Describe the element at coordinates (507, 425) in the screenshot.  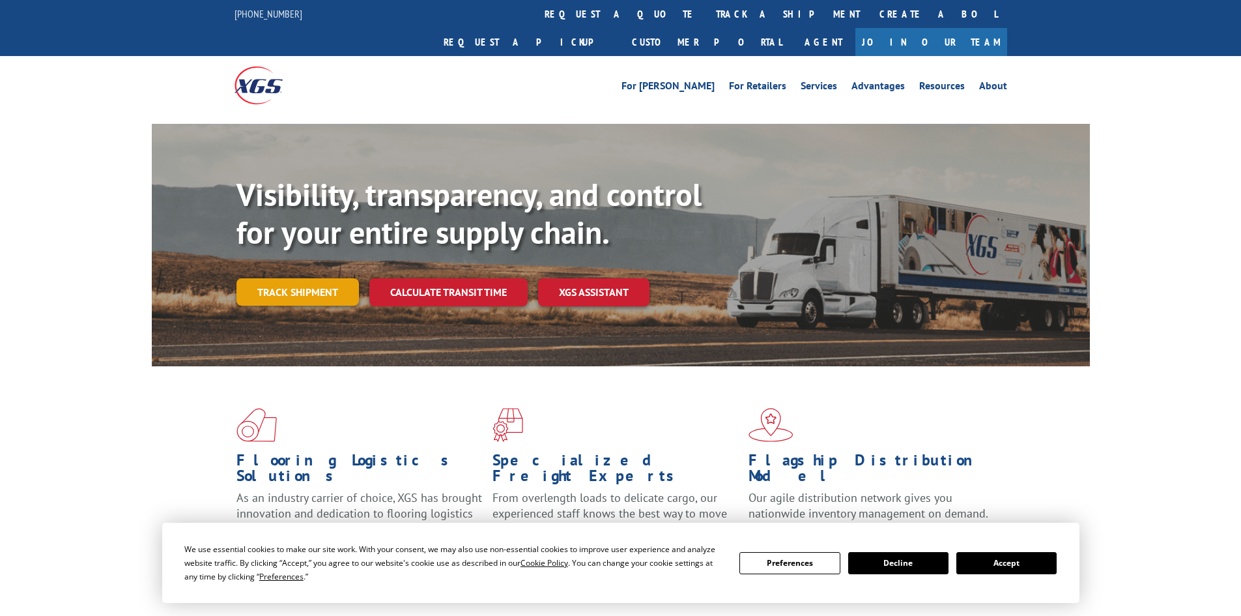
I see `img: xgs-icon-focused-on-flooring-red` at that location.